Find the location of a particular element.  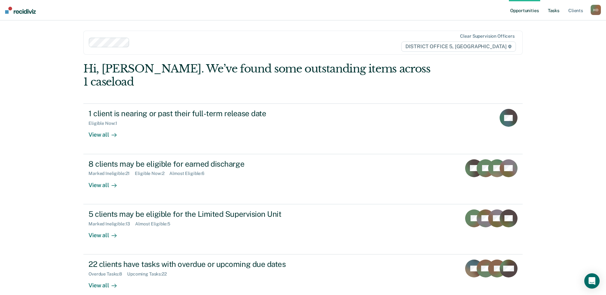

div: Clear supervision officers is located at coordinates (487, 36).